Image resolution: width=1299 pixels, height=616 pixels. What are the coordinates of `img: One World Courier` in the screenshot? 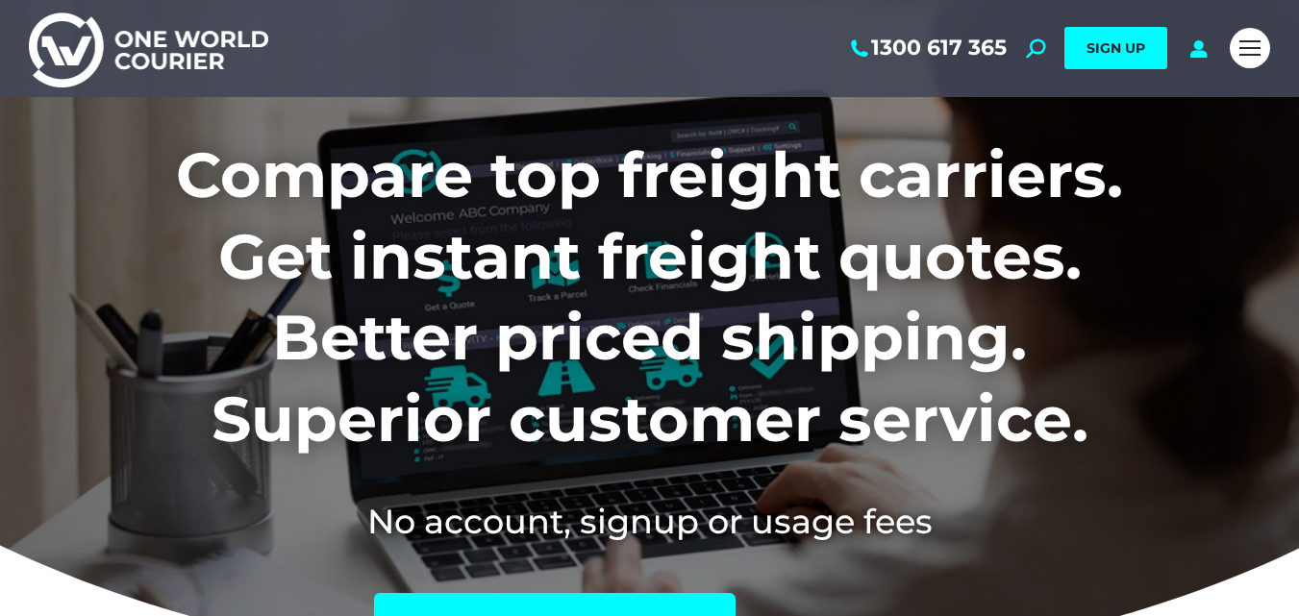 It's located at (148, 48).